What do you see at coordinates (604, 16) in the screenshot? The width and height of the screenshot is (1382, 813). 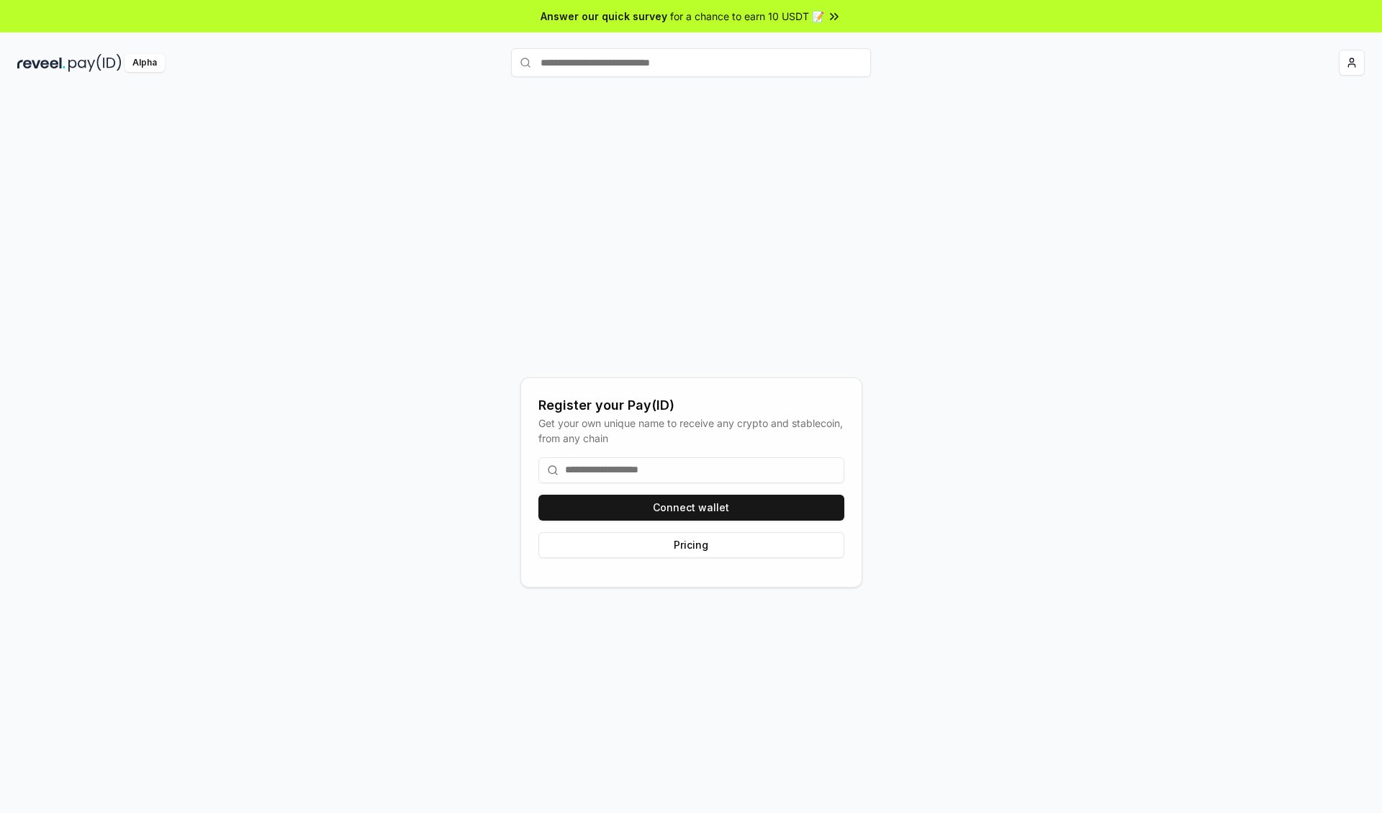 I see `span: Answer our quick survey` at bounding box center [604, 16].